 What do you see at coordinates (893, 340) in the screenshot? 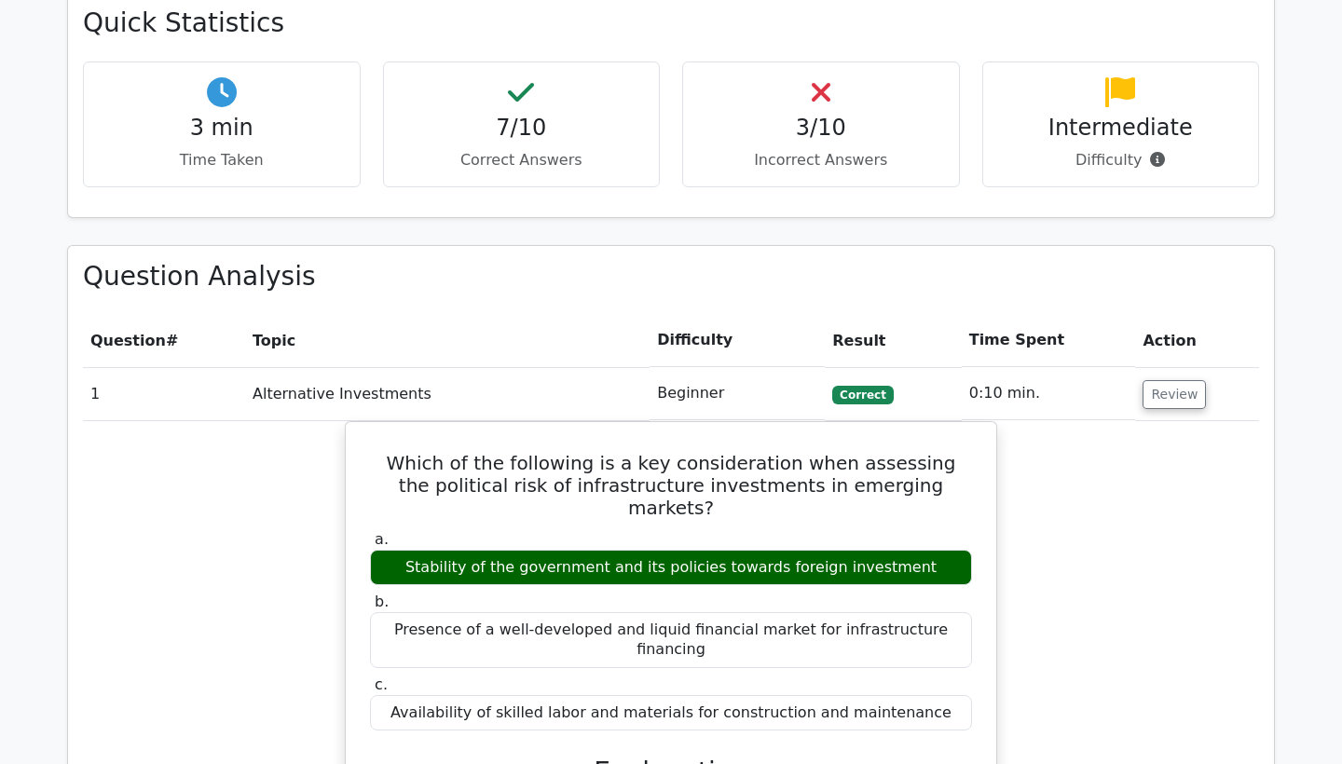
I see `th: Result` at bounding box center [893, 340].